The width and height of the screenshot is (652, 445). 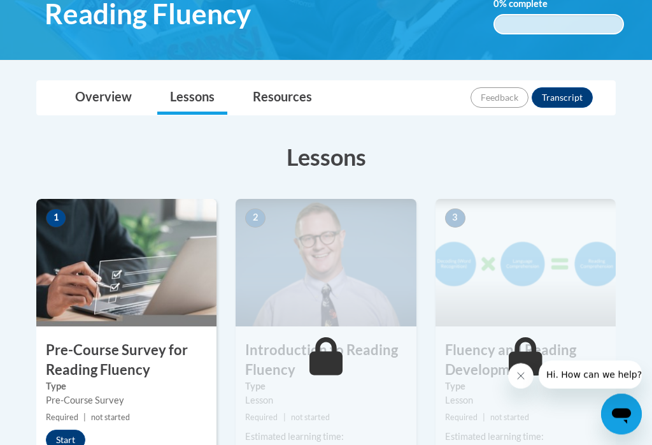 What do you see at coordinates (255, 218) in the screenshot?
I see `span: 2` at bounding box center [255, 218].